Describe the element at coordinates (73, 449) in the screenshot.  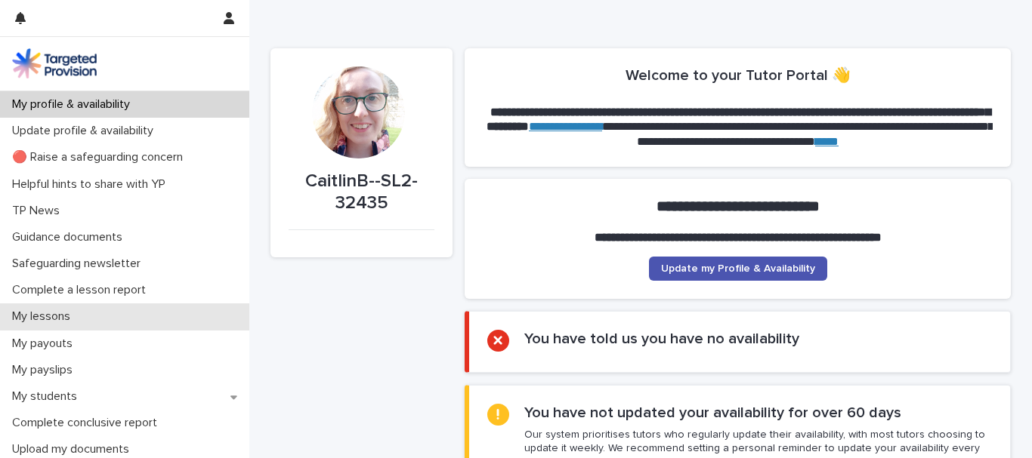
I see `p: Upload my documents` at that location.